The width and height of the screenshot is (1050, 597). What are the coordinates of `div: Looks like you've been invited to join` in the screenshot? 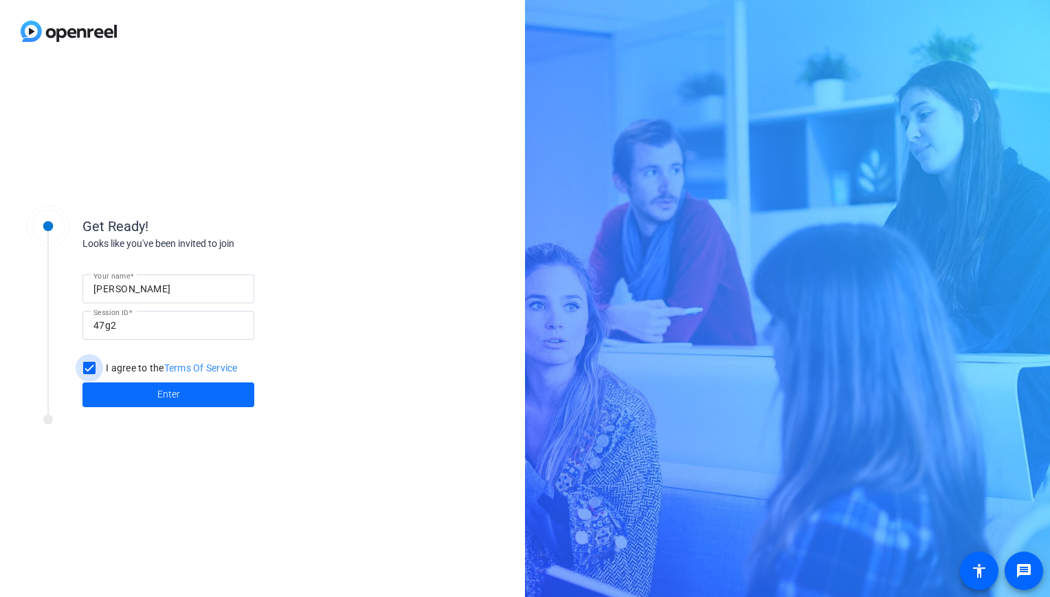 It's located at (220, 243).